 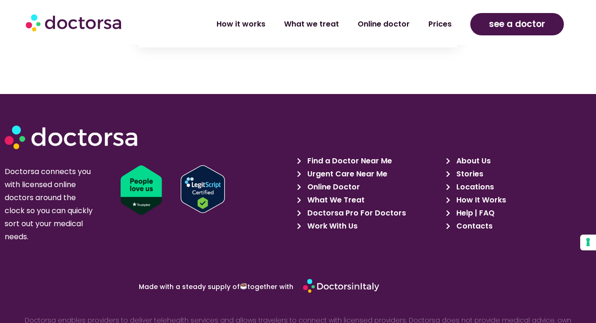 What do you see at coordinates (333, 187) in the screenshot?
I see `span: Online Doctor` at bounding box center [333, 187].